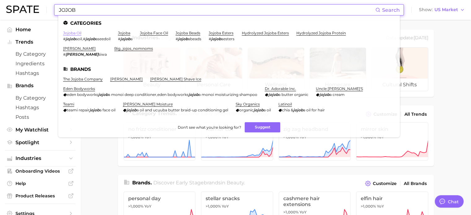 Image resolution: width=471 pixels, height=215 pixels. I want to click on span: Onboarding Videos, so click(40, 171).